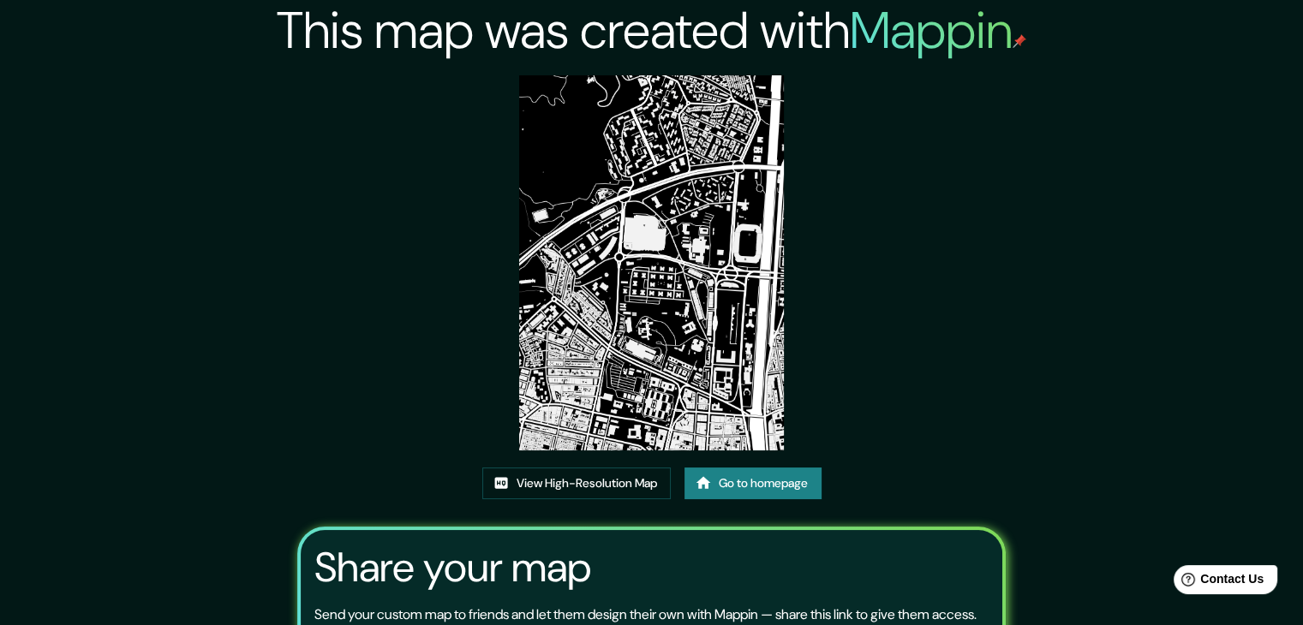 This screenshot has width=1303, height=625. I want to click on img: mappin-pin, so click(1020, 41).